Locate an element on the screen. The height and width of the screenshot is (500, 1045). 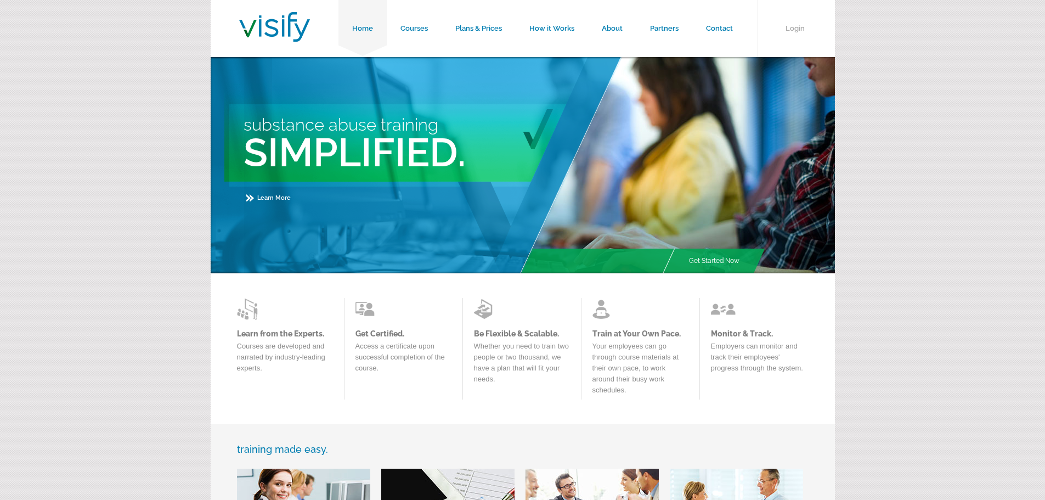
img: Main Image is located at coordinates (677, 165).